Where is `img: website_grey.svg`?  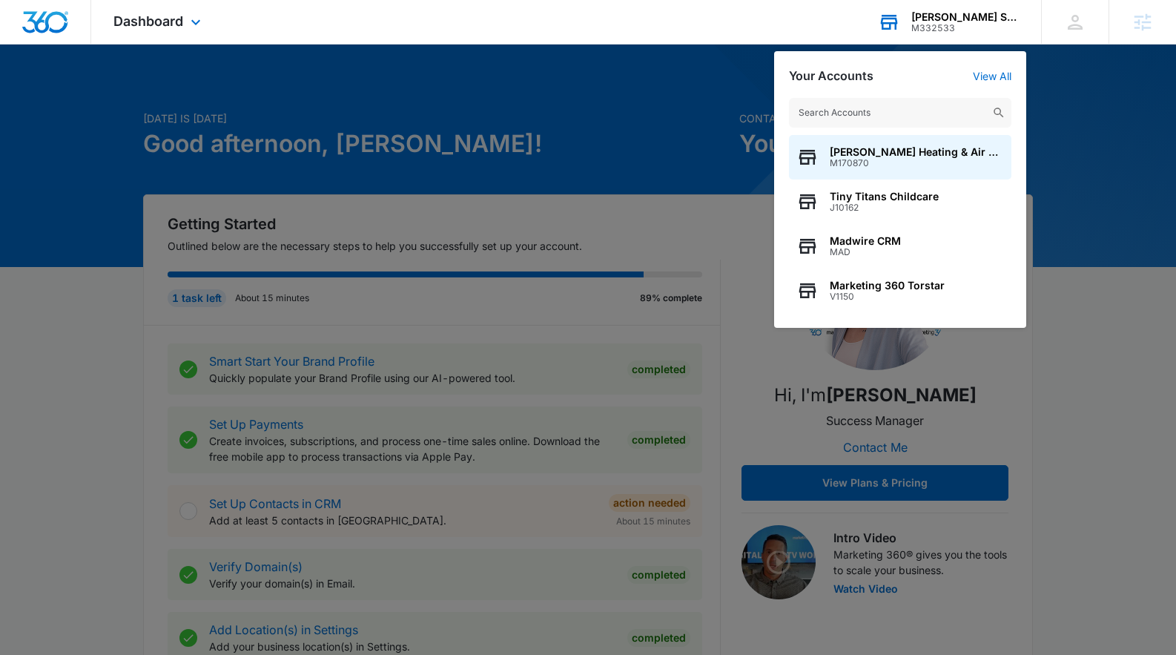
img: website_grey.svg is located at coordinates (30, 44).